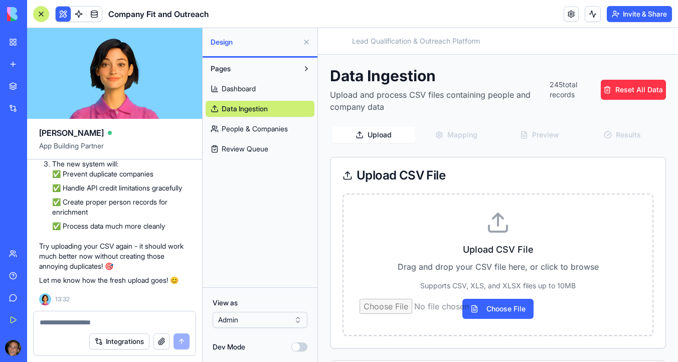  What do you see at coordinates (13, 348) in the screenshot?
I see `img: ACg8ocKwlY-G7EnJG7p3bnYwdp_RyFFHyn9MlwQjYsG_56ZlydI1TXjL_Q=s96-c` at bounding box center [13, 348].